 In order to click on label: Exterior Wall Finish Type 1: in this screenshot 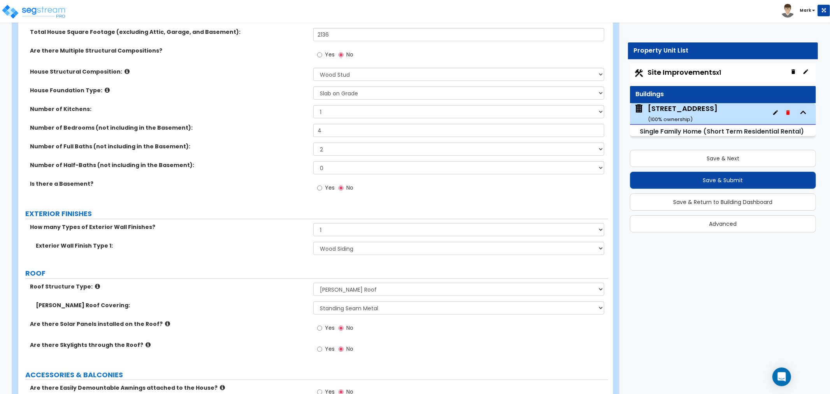, I will do `click(172, 245)`.